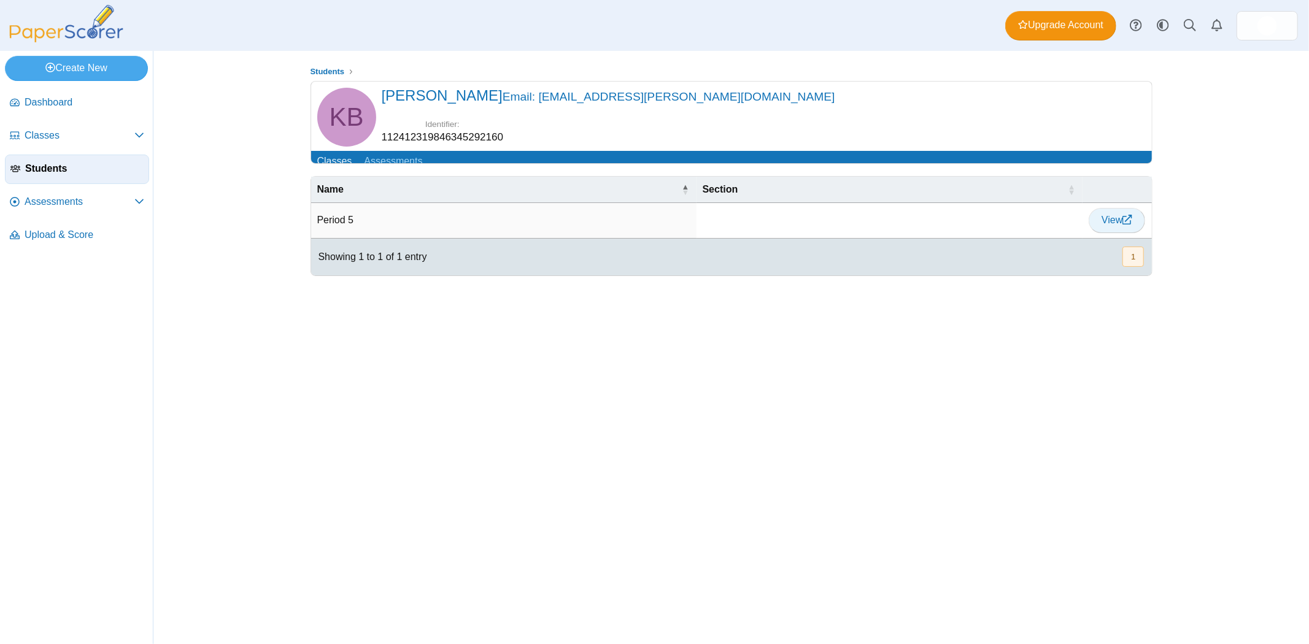  Describe the element at coordinates (686, 190) in the screenshot. I see `span: Name : Activate to invert sorting` at that location.